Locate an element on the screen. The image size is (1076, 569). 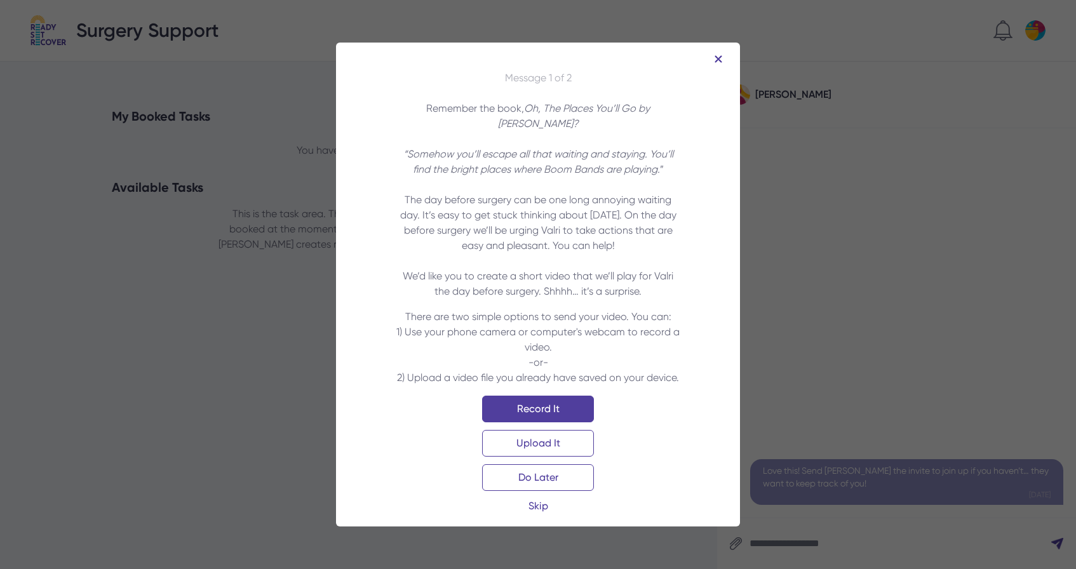
div: There are two simple options to send your video. You can: 1) Use your phone camera or computer's ... is located at coordinates (538, 348).